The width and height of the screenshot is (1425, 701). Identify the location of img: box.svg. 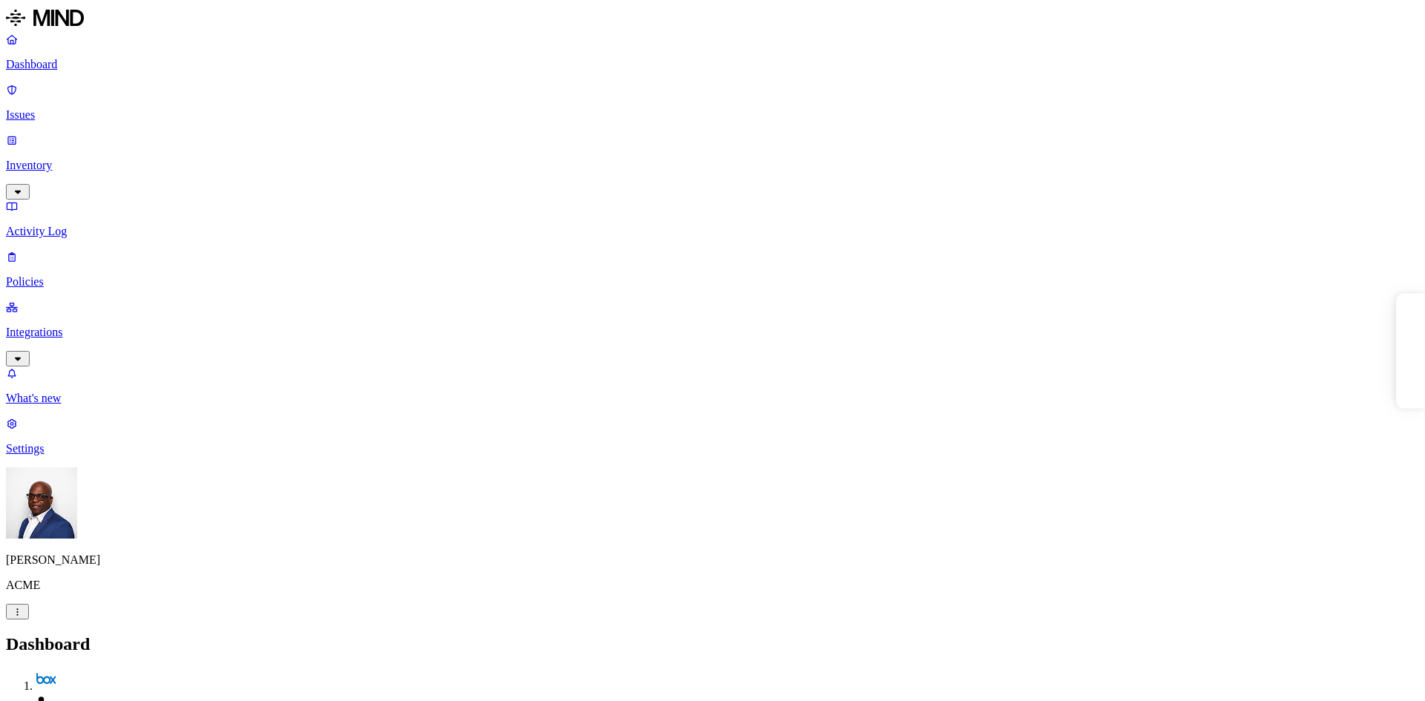
(46, 680).